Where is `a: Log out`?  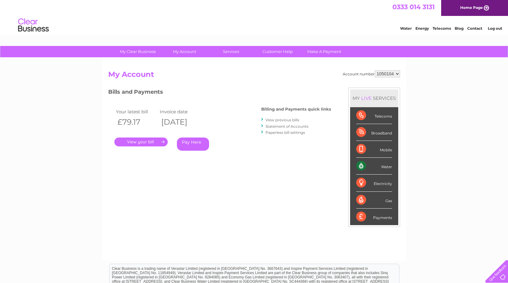 a: Log out is located at coordinates (494, 28).